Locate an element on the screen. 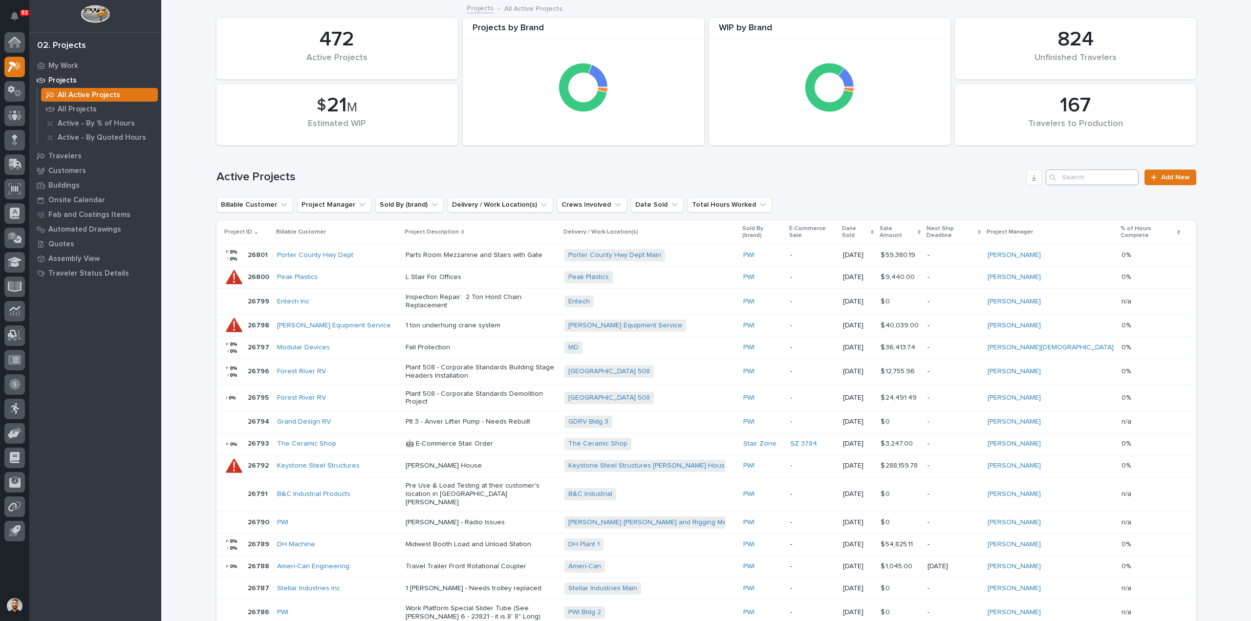 The image size is (1251, 621). a: SZ 3784 is located at coordinates (804, 444).